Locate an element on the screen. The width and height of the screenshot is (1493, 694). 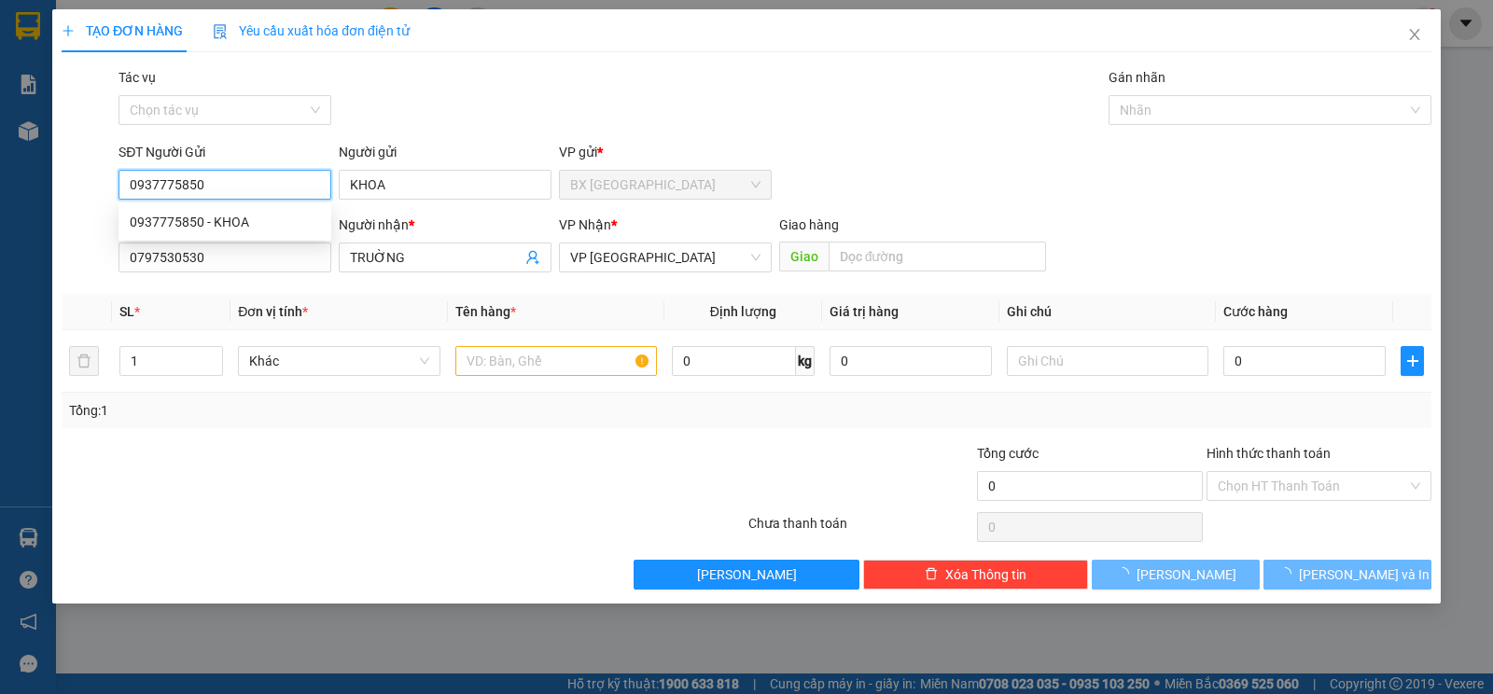
span: delete is located at coordinates (931, 575).